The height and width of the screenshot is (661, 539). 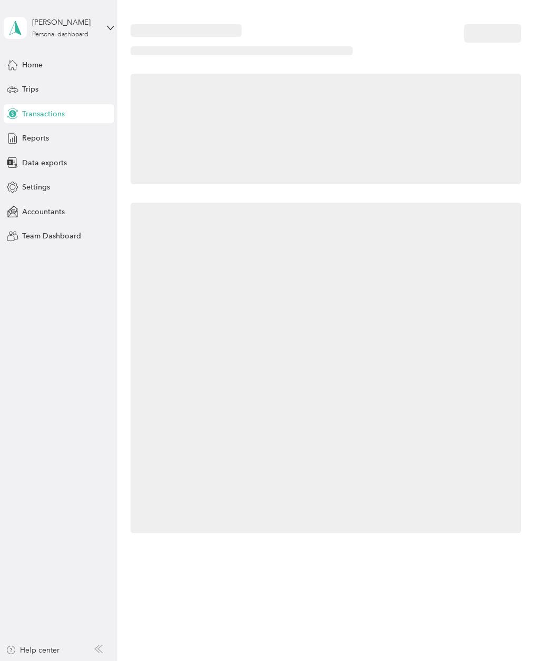 What do you see at coordinates (43, 212) in the screenshot?
I see `span: Accountants` at bounding box center [43, 212].